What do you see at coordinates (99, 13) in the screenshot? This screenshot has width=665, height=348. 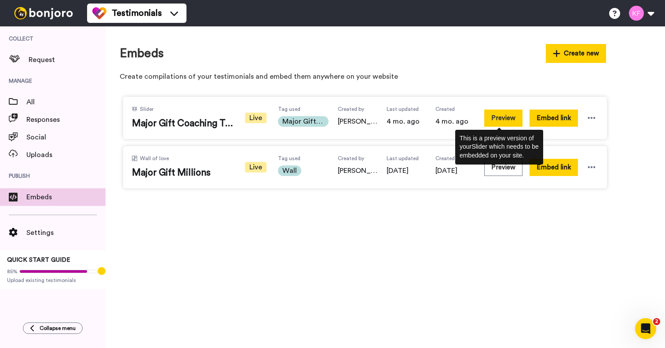 I see `img: tm-color.svg` at bounding box center [99, 13].